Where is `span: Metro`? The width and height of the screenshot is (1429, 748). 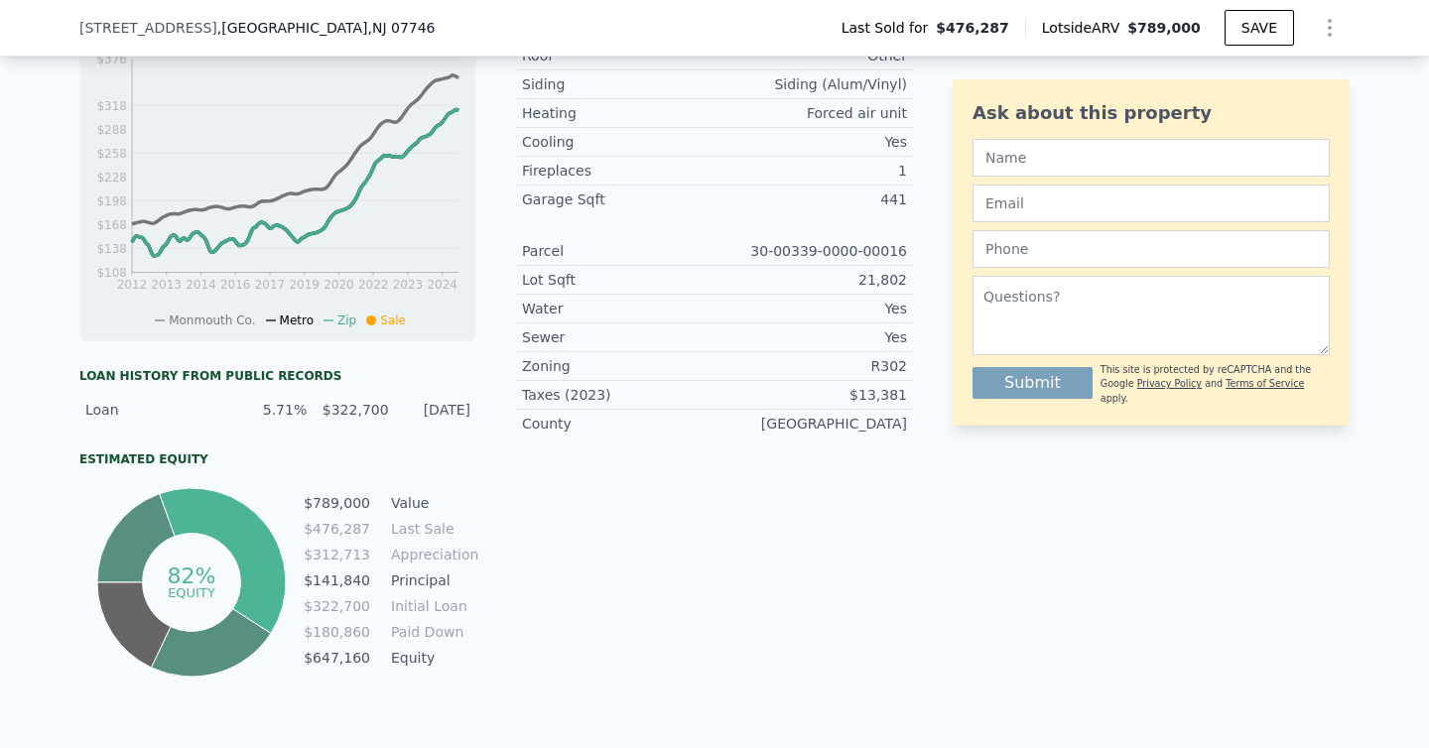 span: Metro is located at coordinates (297, 321).